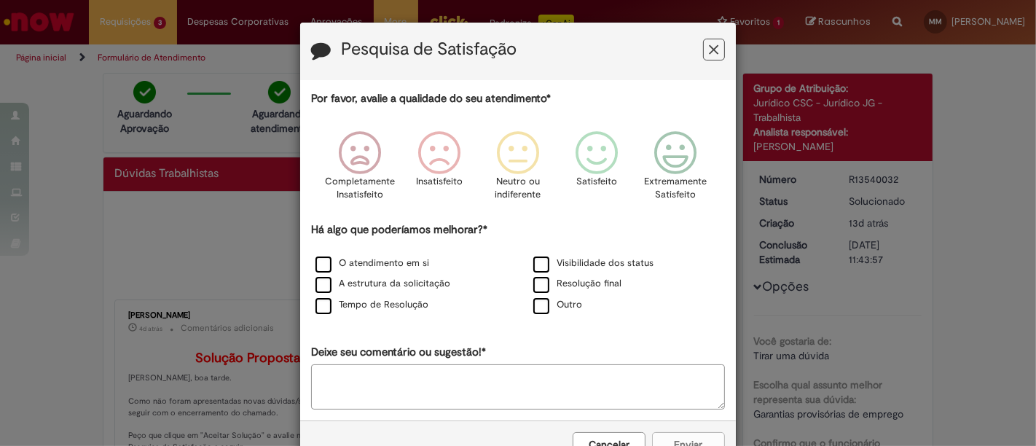  I want to click on label: Pesquisa de Satisfação, so click(429, 50).